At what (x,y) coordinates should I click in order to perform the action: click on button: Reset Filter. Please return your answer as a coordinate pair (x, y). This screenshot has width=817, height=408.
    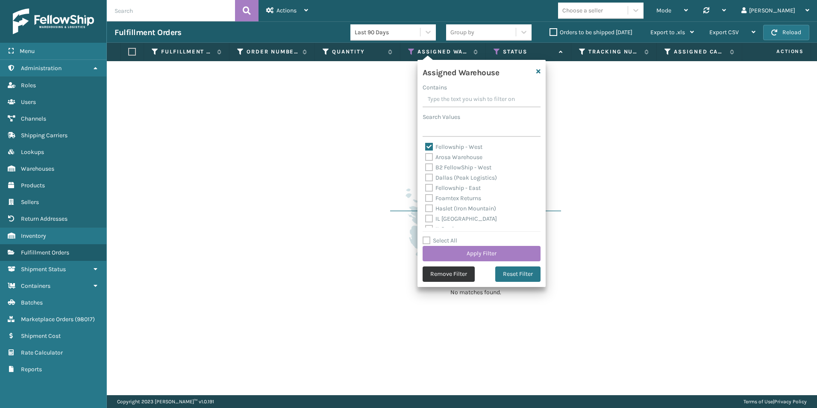
    Looking at the image, I should click on (518, 274).